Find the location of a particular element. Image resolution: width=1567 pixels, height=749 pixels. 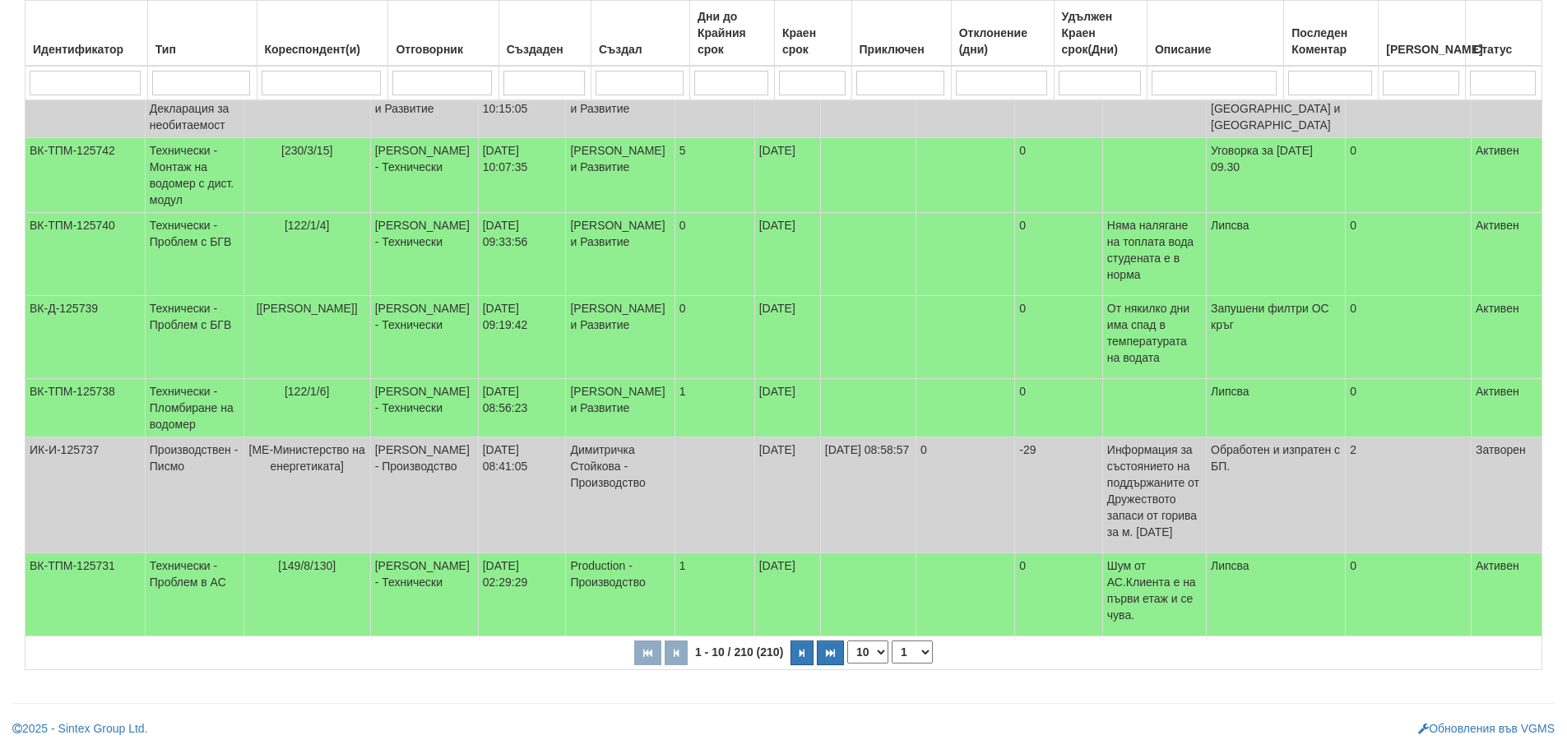

th: Кореспондент(и): No sort applied, activate to apply an ascending sort is located at coordinates (322, 34).